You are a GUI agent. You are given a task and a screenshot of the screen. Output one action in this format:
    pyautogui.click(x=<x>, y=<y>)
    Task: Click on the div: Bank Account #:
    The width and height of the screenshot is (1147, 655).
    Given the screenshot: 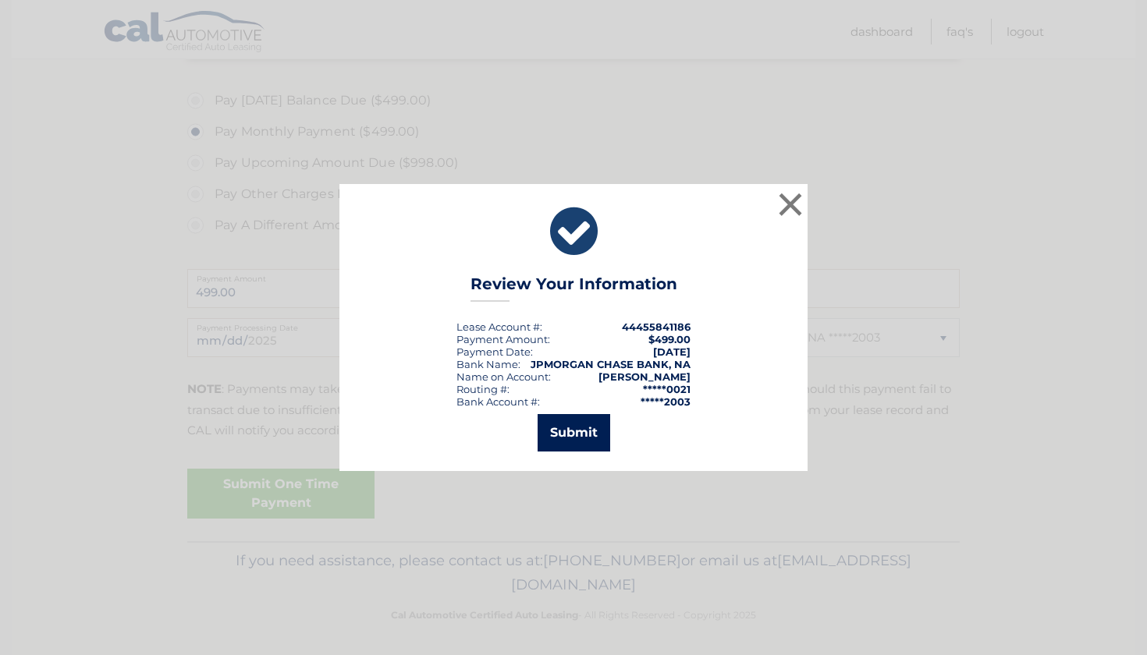 What is the action you would take?
    pyautogui.click(x=498, y=402)
    